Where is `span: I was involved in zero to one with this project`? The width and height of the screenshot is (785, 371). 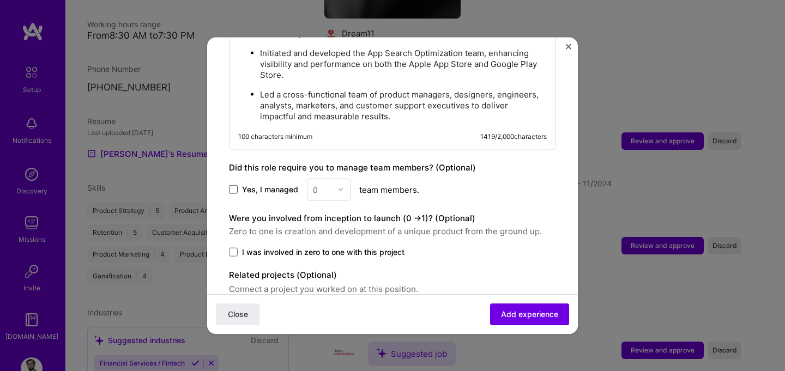 span: I was involved in zero to one with this project is located at coordinates (323, 252).